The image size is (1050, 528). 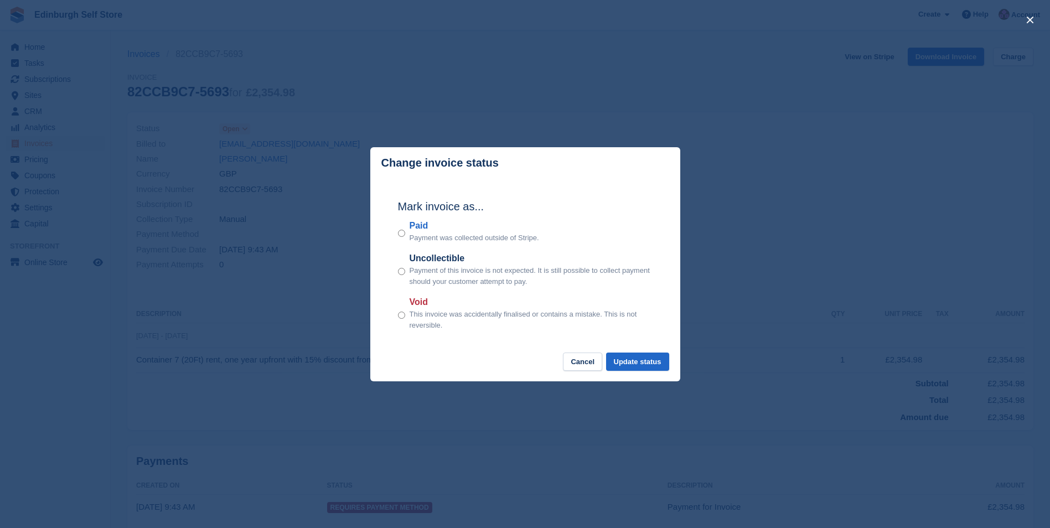 I want to click on button: Update status, so click(x=638, y=362).